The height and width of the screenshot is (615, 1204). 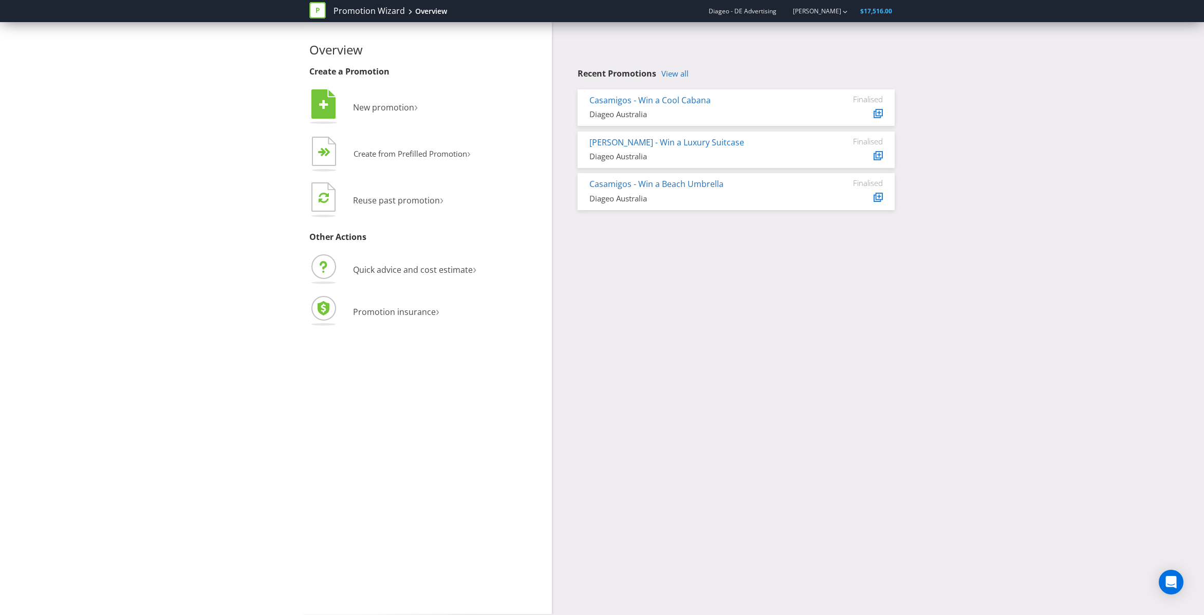 What do you see at coordinates (427, 50) in the screenshot?
I see `h2: Overview` at bounding box center [427, 50].